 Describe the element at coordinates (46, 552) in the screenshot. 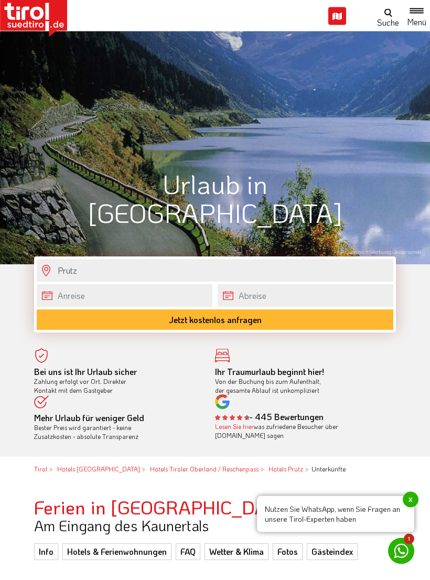

I see `a: Info` at that location.